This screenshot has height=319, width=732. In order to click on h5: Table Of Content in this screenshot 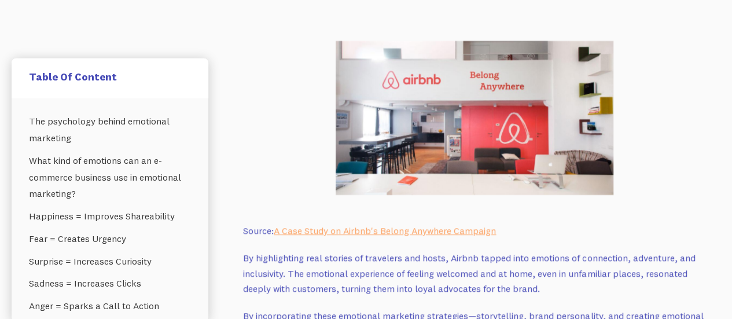, I will do `click(110, 76)`.